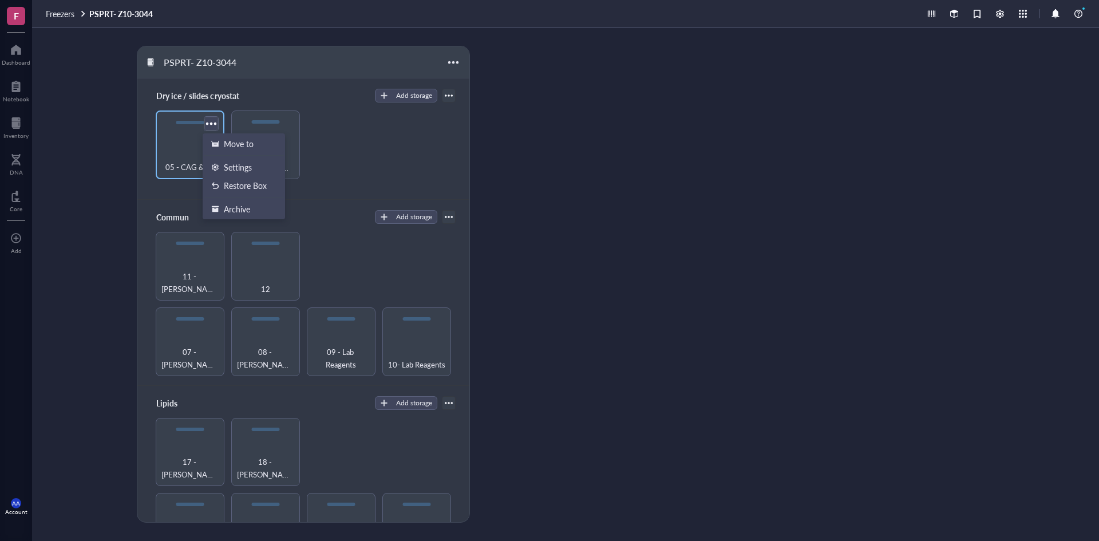  Describe the element at coordinates (16, 200) in the screenshot. I see `a: Core` at that location.